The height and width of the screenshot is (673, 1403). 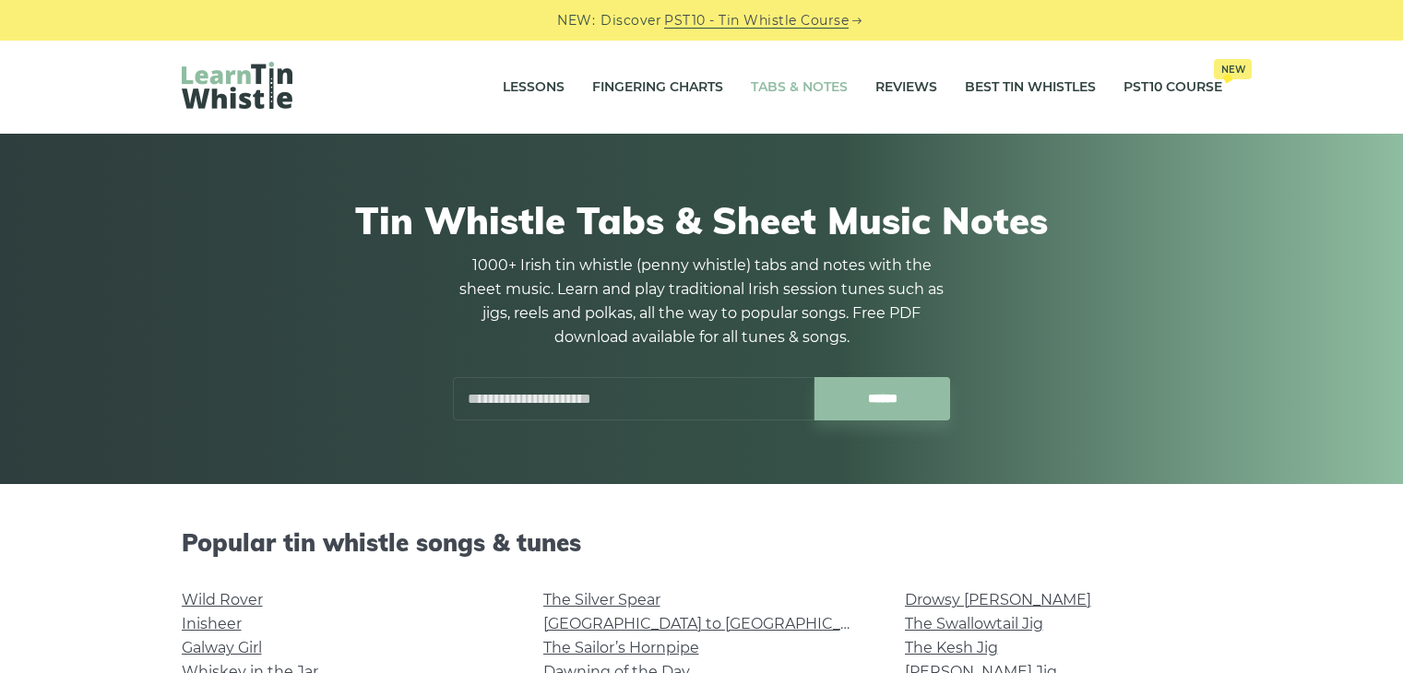 I want to click on a: Reviews, so click(x=906, y=88).